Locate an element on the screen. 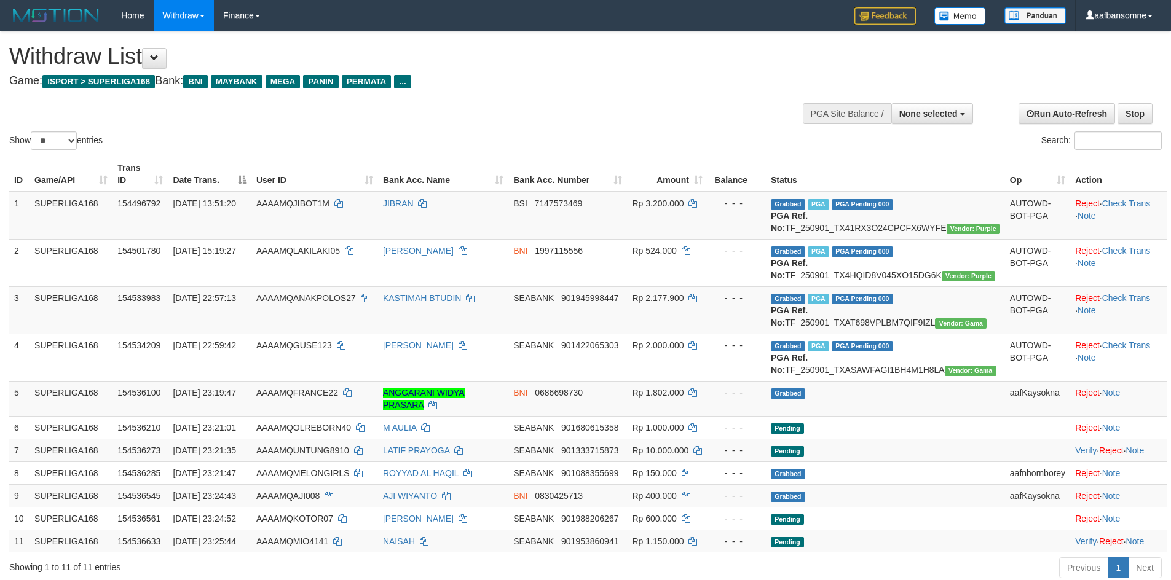 The height and width of the screenshot is (580, 1171). span: Vendor URL: https://trx31.1velocity.biz is located at coordinates (961, 323).